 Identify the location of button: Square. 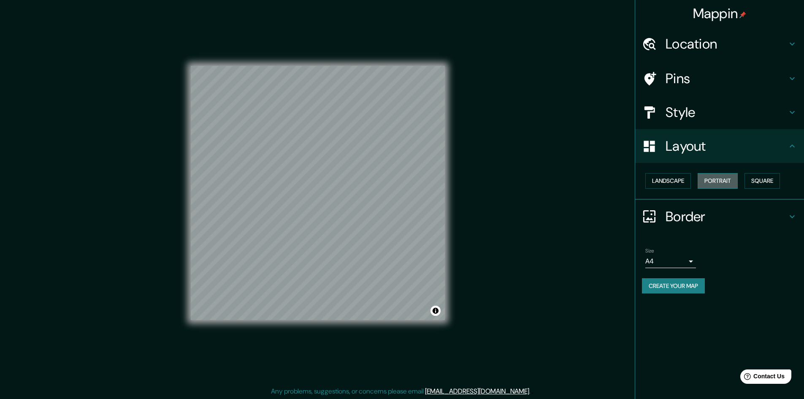
(762, 181).